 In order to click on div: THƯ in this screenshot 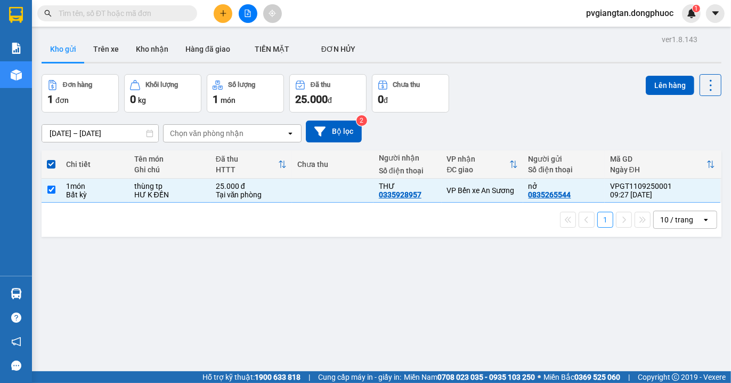, I will do `click(408, 186)`.